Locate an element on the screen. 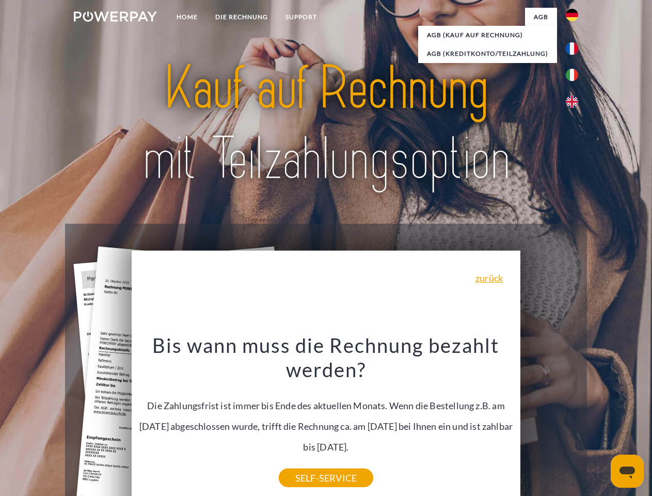  img: fr is located at coordinates (572, 49).